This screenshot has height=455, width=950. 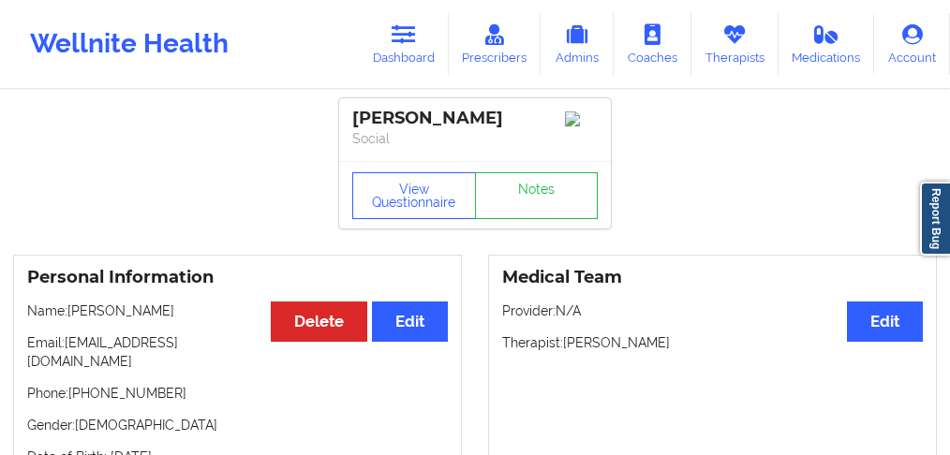 I want to click on a: Prescribers, so click(x=495, y=44).